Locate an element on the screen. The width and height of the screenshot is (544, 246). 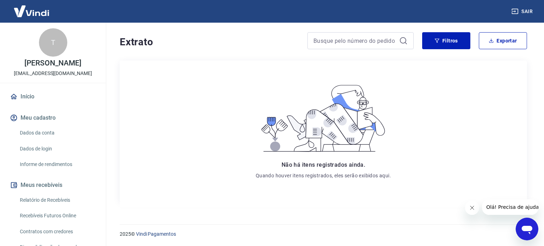
a: Dados de login is located at coordinates (57, 149).